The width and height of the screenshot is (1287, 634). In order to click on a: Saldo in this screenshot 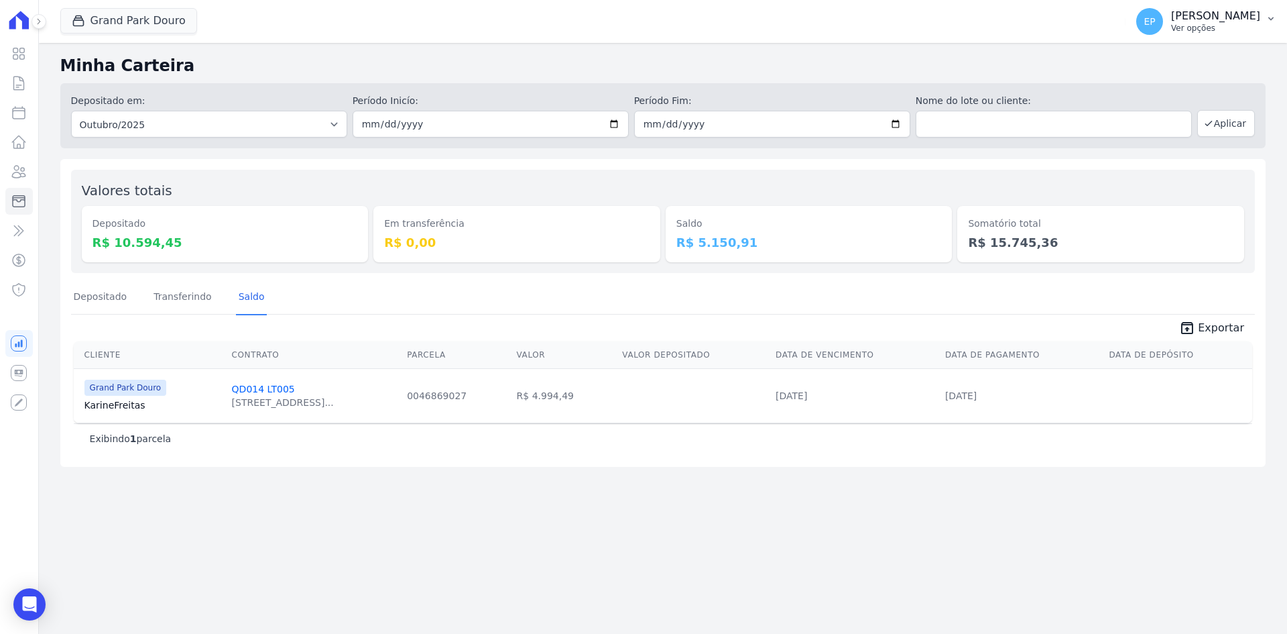, I will do `click(251, 298)`.